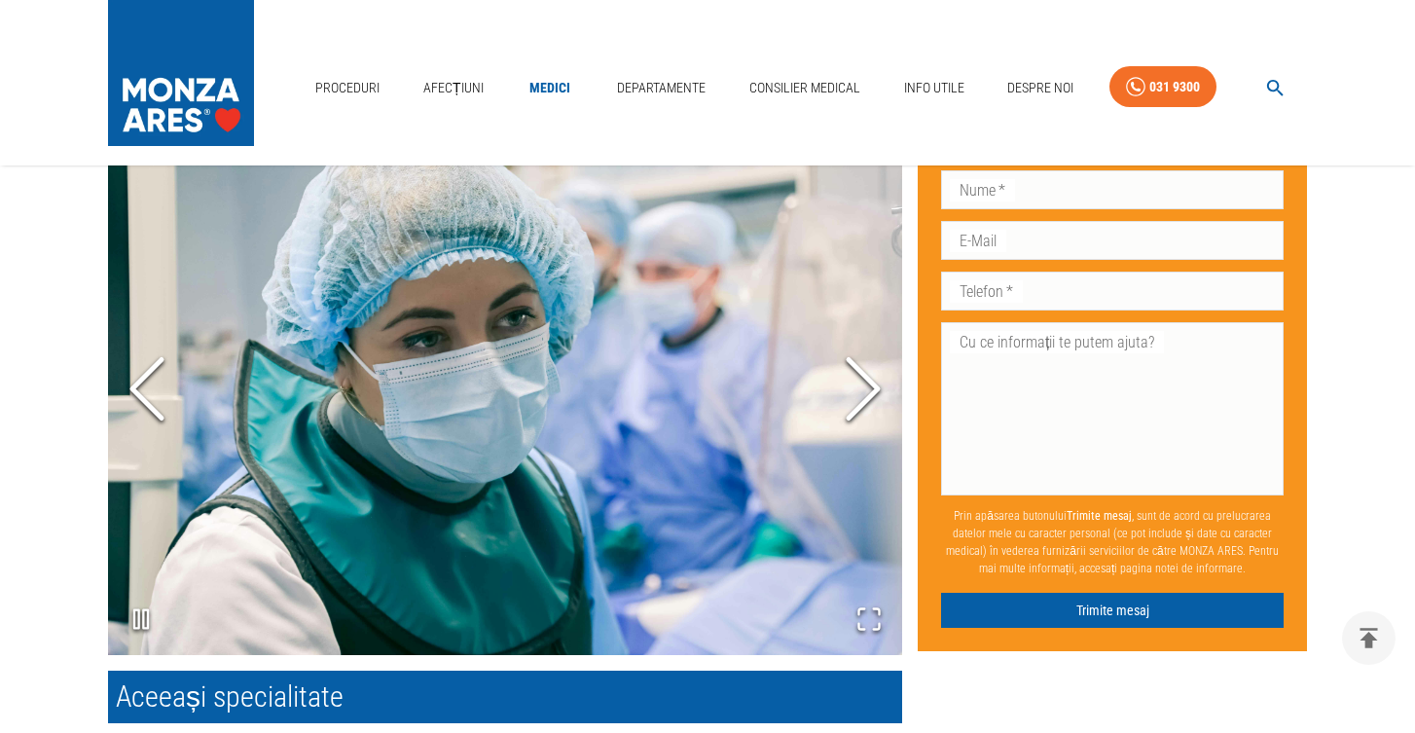 The image size is (1415, 733). I want to click on a: Consilier Medical, so click(805, 88).